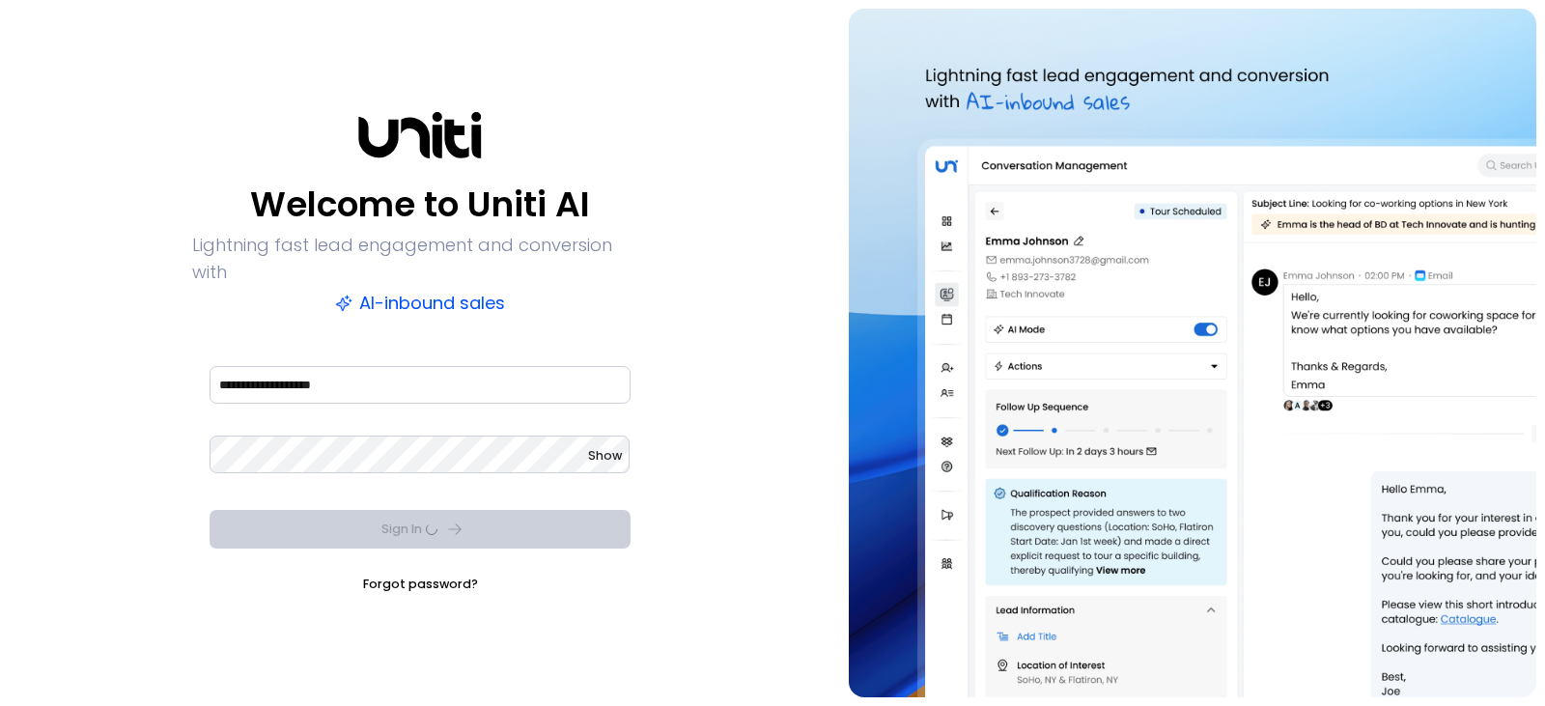 This screenshot has width=1545, height=706. I want to click on a: Forgot password?, so click(420, 584).